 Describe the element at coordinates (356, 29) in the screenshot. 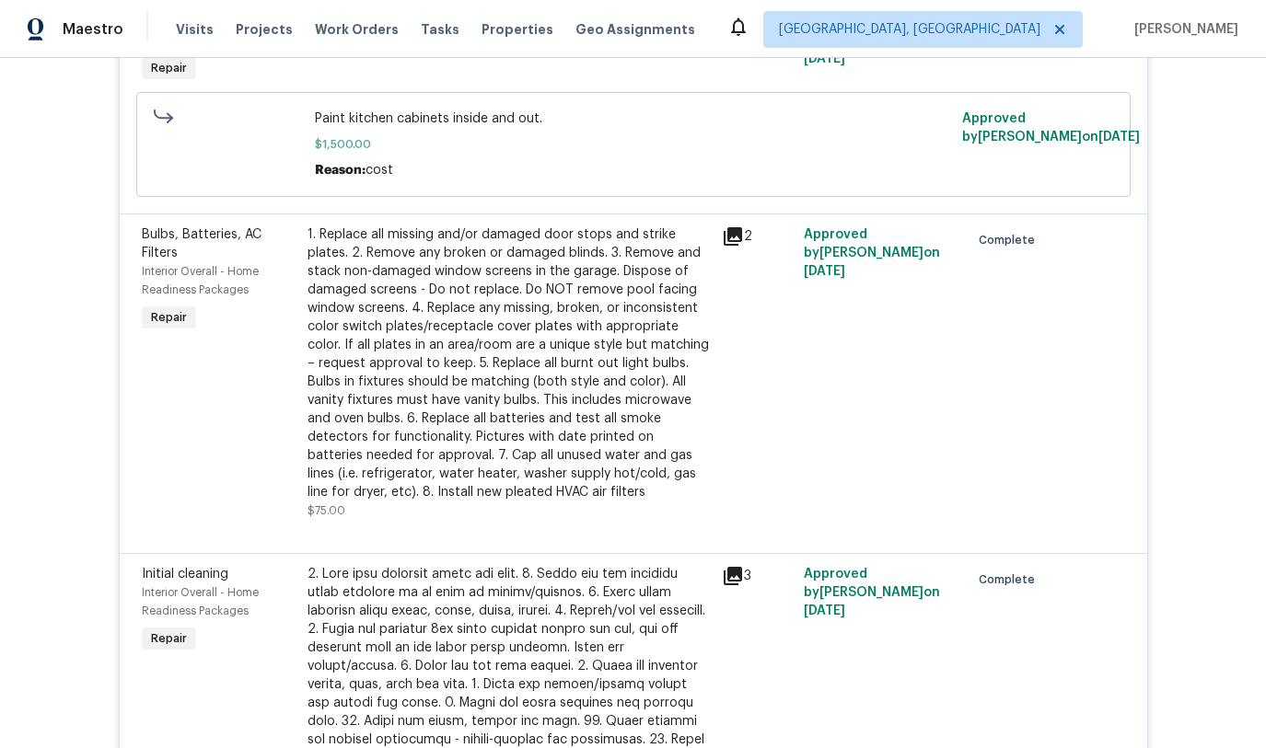

I see `span: Work Orders` at that location.